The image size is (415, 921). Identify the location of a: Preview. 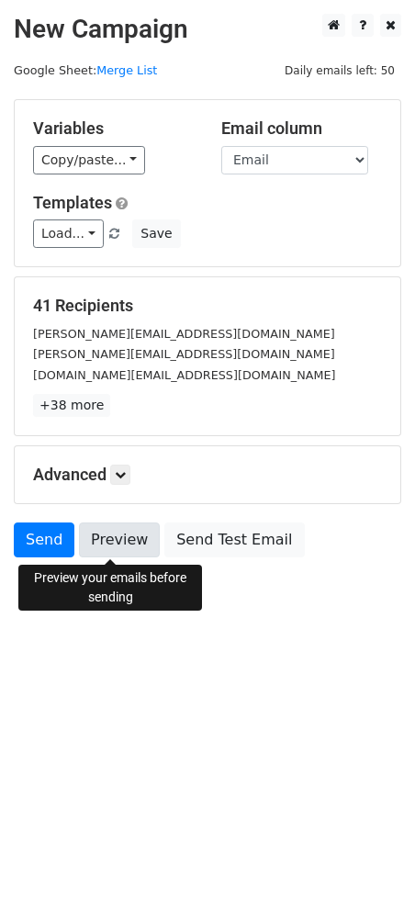
(119, 540).